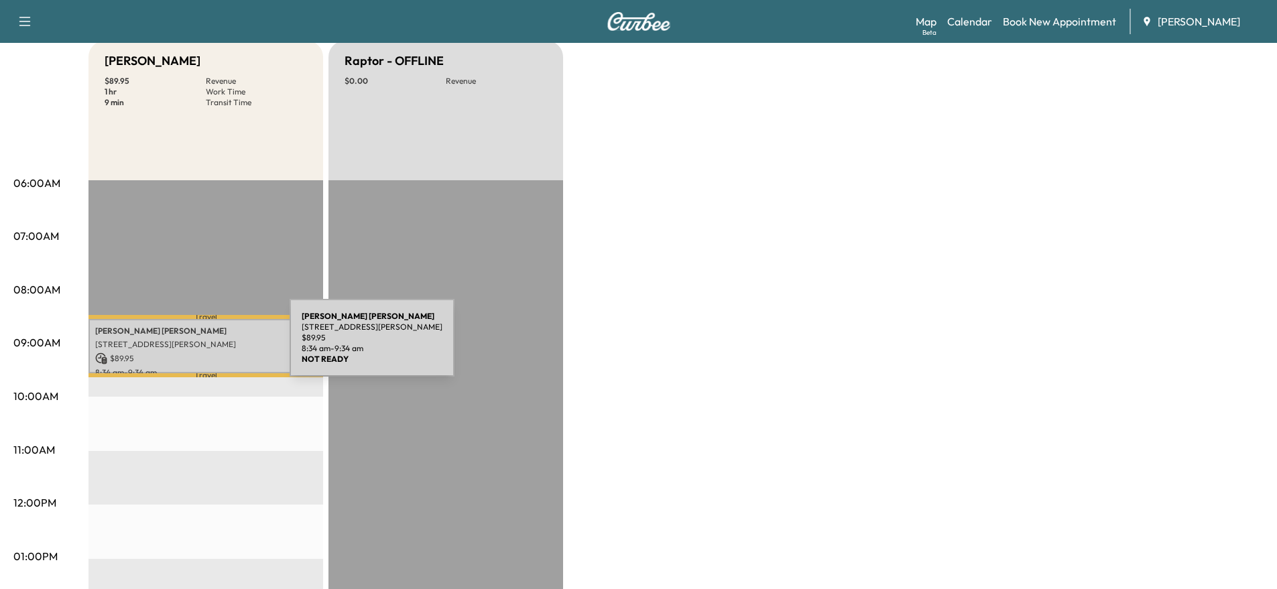 The height and width of the screenshot is (589, 1277). What do you see at coordinates (37, 183) in the screenshot?
I see `p: 06:00AM` at bounding box center [37, 183].